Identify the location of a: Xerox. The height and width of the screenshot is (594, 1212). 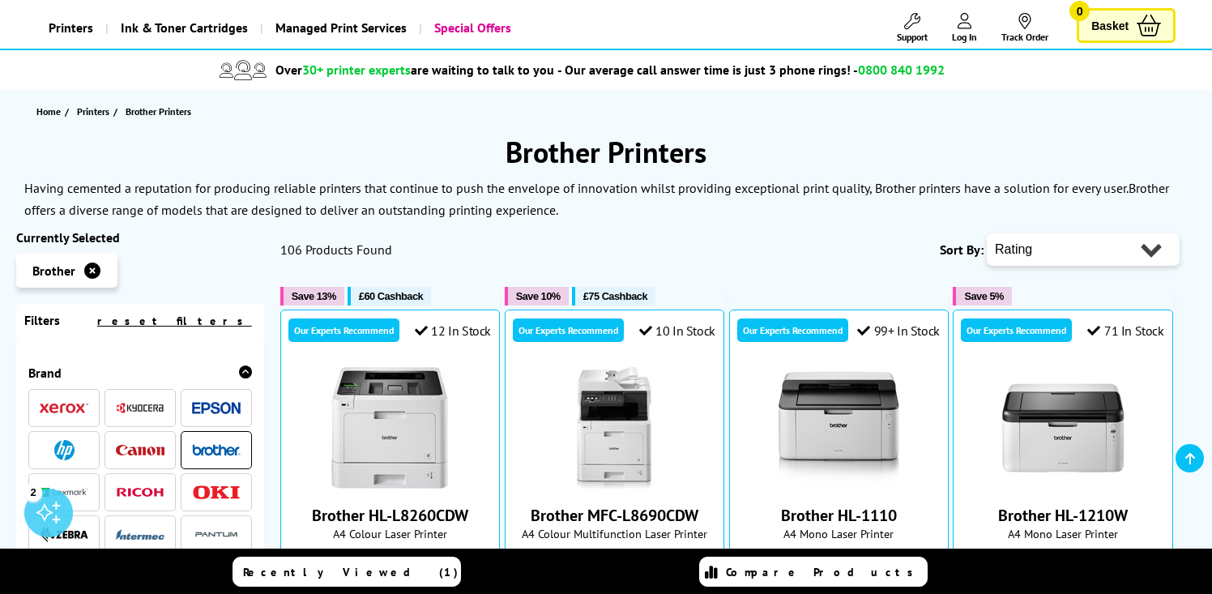
(64, 407).